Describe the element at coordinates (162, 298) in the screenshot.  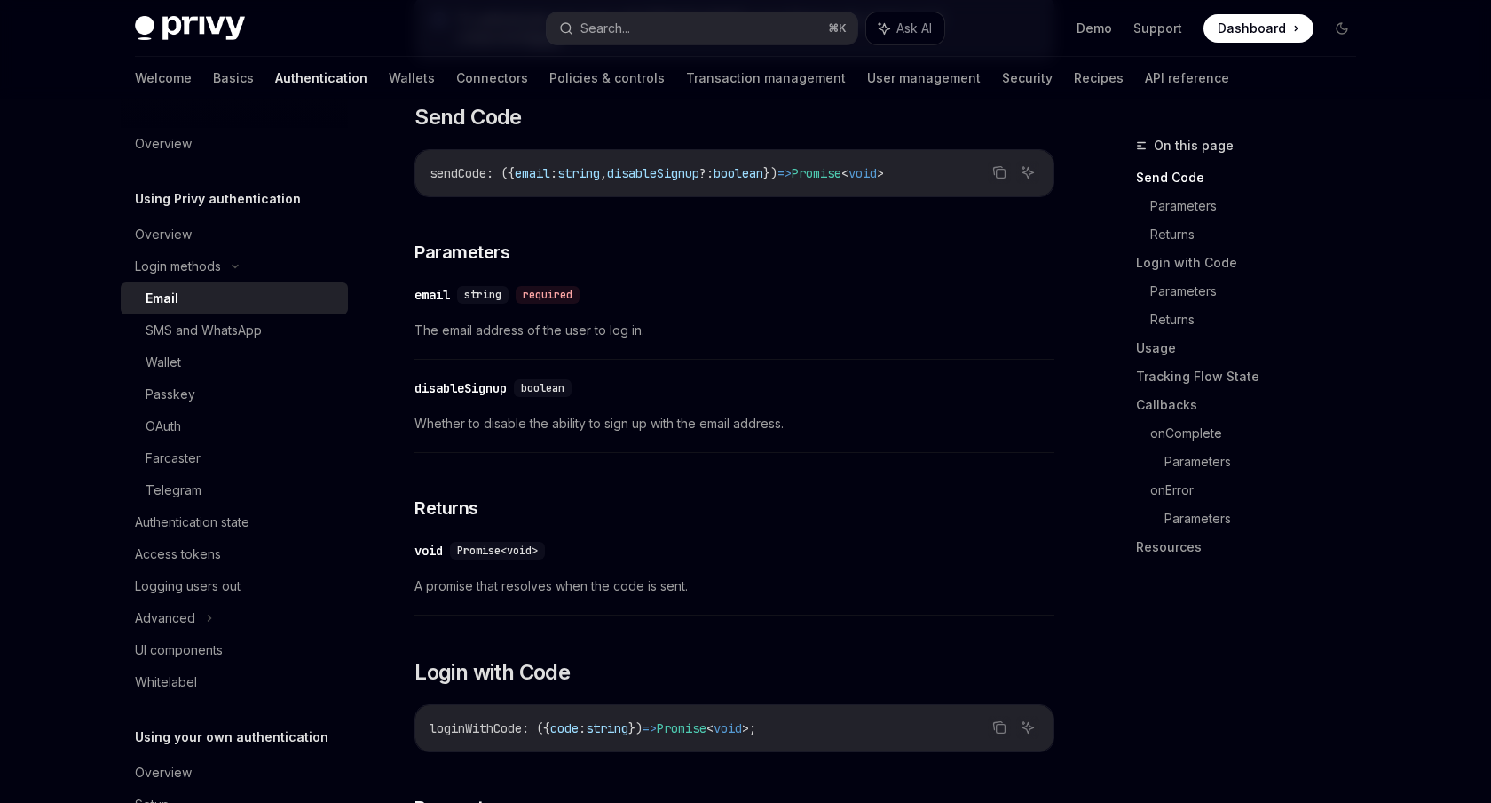
I see `div: Email` at that location.